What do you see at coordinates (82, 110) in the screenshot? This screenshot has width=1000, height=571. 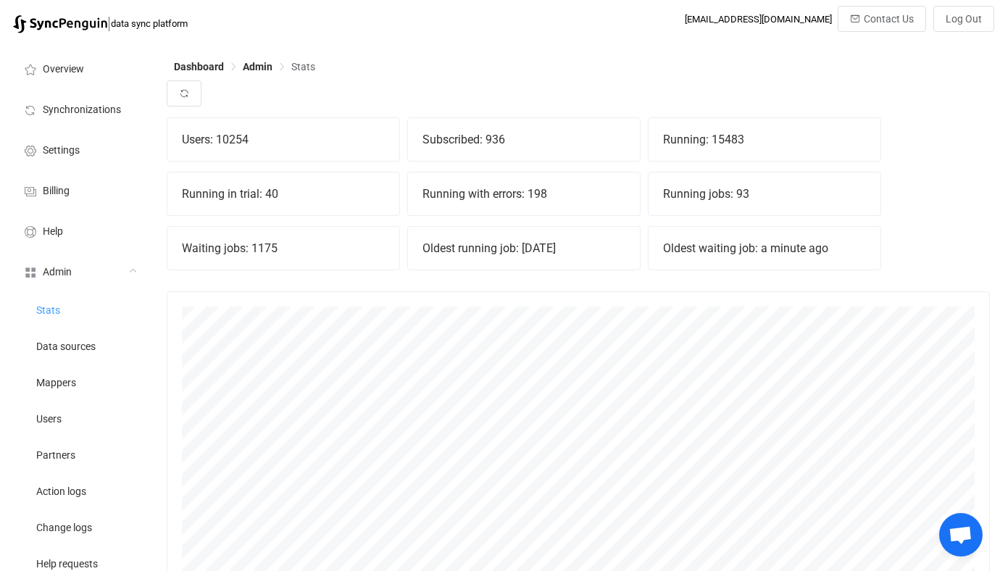 I see `span: Synchronizations` at bounding box center [82, 110].